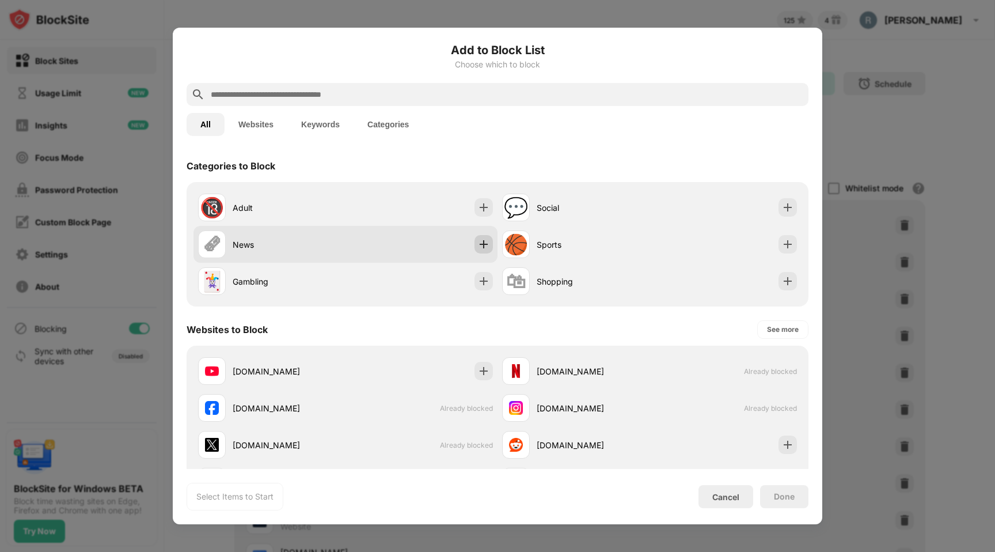 This screenshot has height=552, width=995. I want to click on div: Adult, so click(289, 207).